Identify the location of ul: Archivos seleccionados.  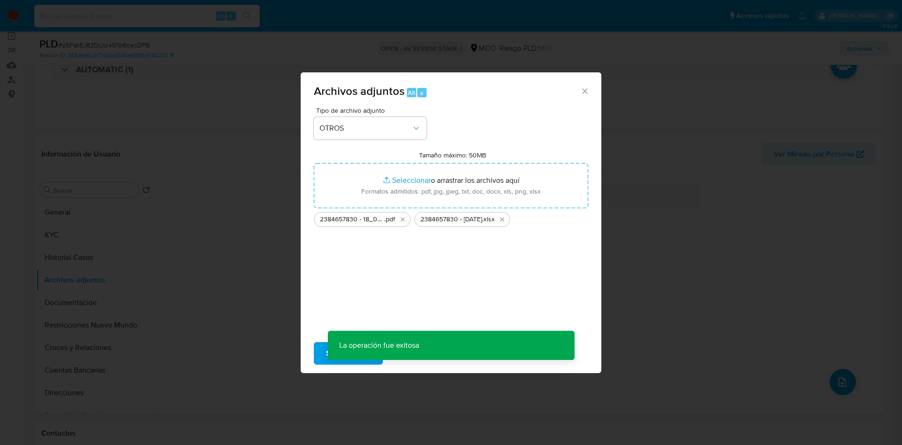
(451, 217).